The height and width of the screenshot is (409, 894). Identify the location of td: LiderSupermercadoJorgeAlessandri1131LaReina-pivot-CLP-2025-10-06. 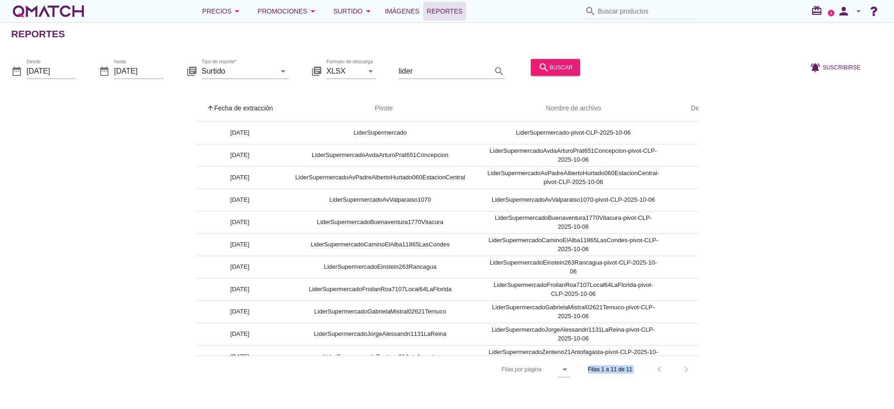
(573, 334).